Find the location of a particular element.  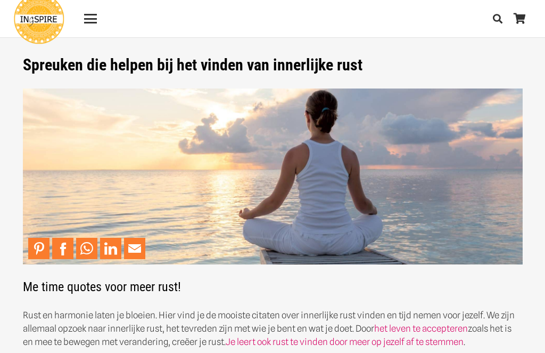

a: Share to WhatsApp is located at coordinates (87, 248).